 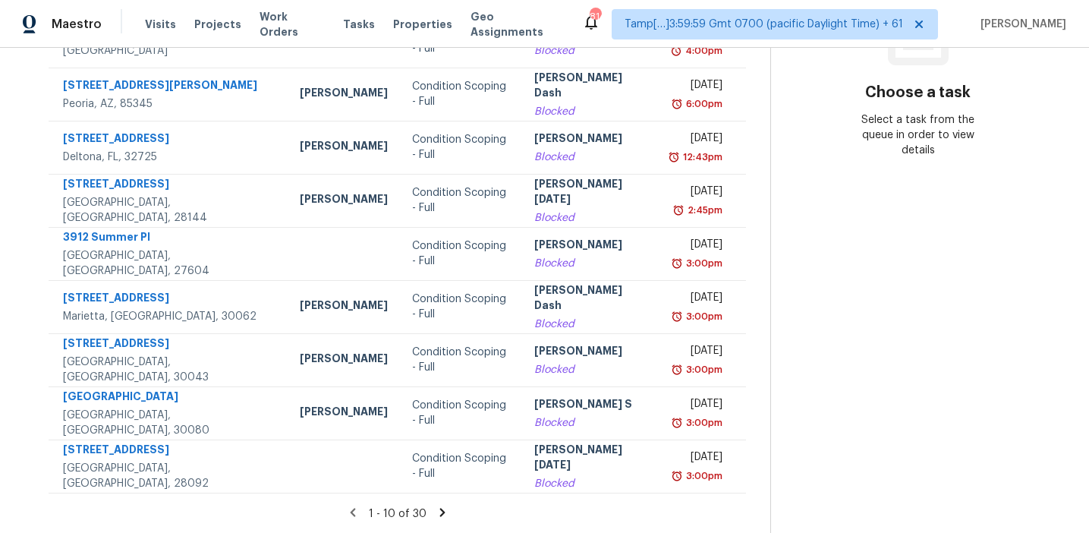 What do you see at coordinates (763, 24) in the screenshot?
I see `span: Tamp[…]3:59:59 Gmt 0700 (pacific Daylight Time) + 61` at bounding box center [763, 24].